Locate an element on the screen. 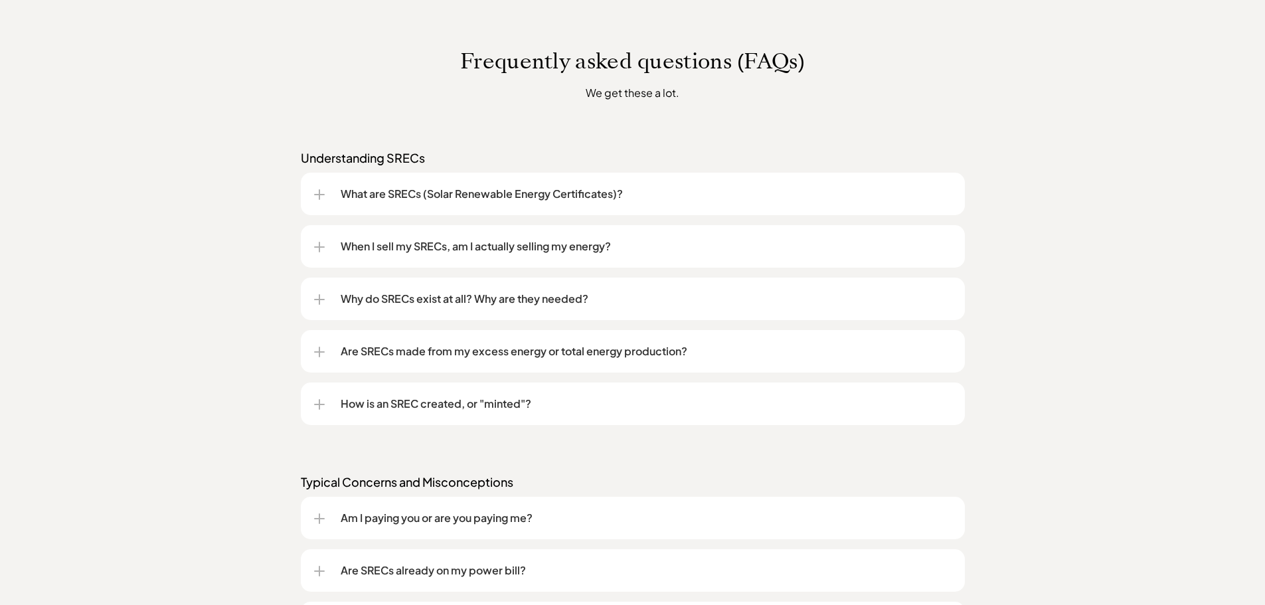  p: Are SRECs already on my power bill? is located at coordinates (646, 570).